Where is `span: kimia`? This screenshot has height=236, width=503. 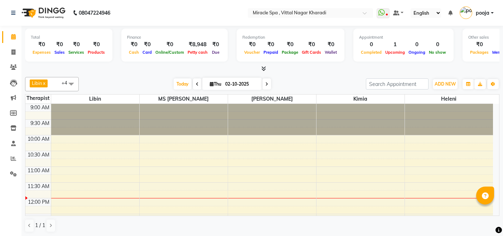
span: kimia is located at coordinates (361, 99).